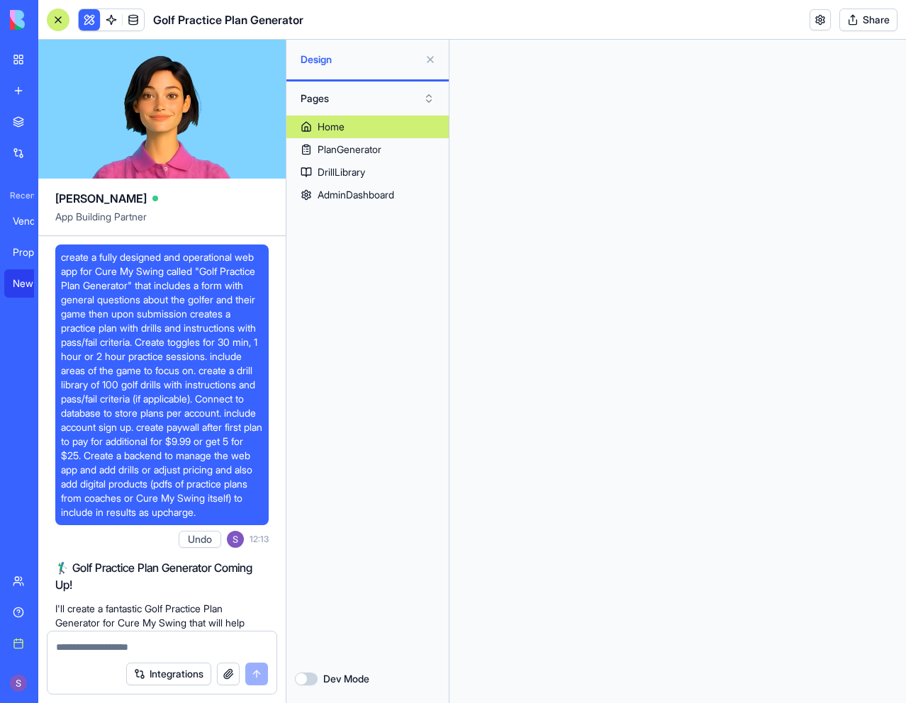 This screenshot has height=703, width=906. Describe the element at coordinates (868, 20) in the screenshot. I see `button: Share` at that location.